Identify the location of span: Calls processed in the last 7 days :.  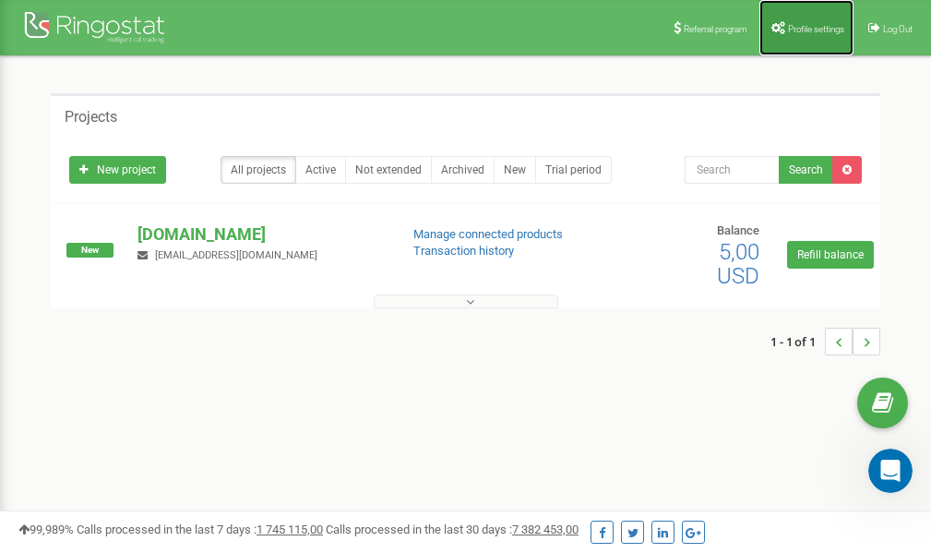
(199, 529).